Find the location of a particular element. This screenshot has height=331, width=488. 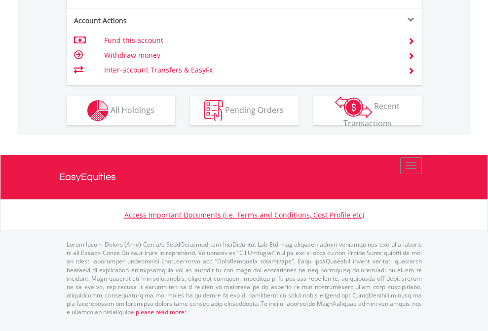

a: EasyEquities is located at coordinates (244, 177).